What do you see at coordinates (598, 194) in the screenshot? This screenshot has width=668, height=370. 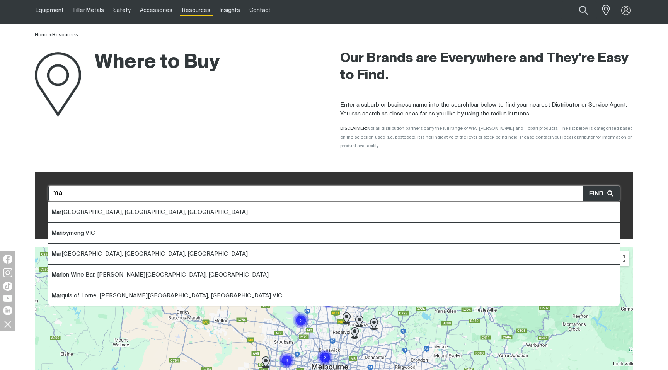 I see `span: Find` at bounding box center [598, 194].